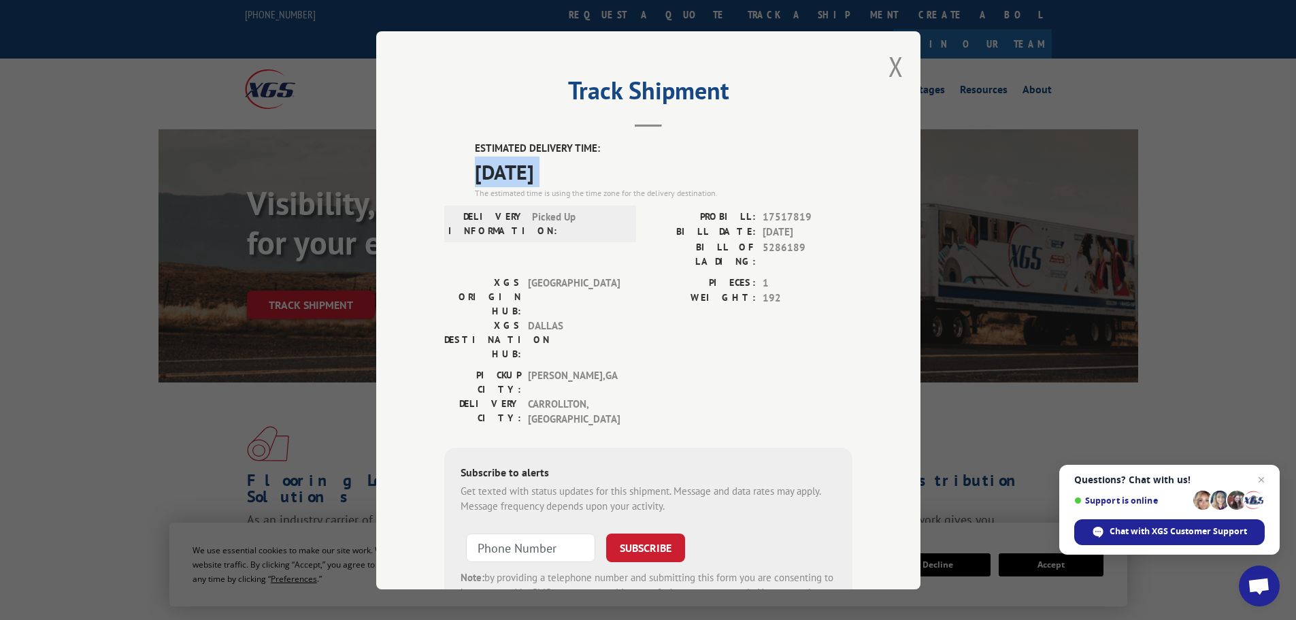 The width and height of the screenshot is (1296, 620). What do you see at coordinates (482, 382) in the screenshot?
I see `label: PICKUP CITY:` at bounding box center [482, 382].